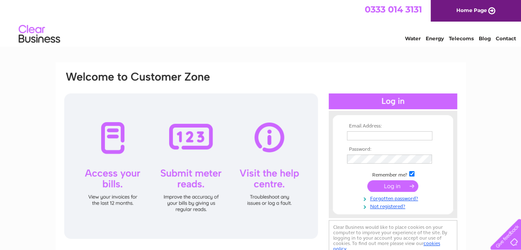 This screenshot has width=521, height=250. Describe the element at coordinates (393, 174) in the screenshot. I see `td: Remember me?` at that location.